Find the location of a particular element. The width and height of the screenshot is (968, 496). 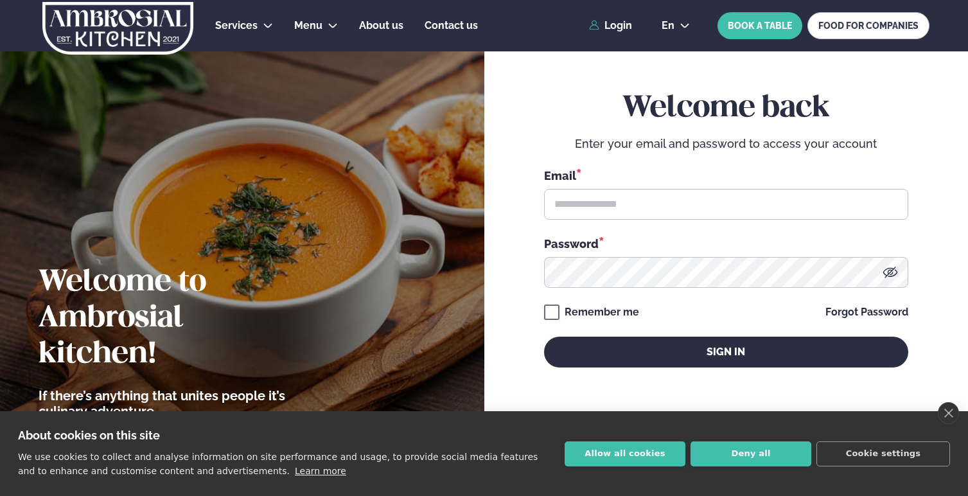

span: Menu is located at coordinates (308, 25).